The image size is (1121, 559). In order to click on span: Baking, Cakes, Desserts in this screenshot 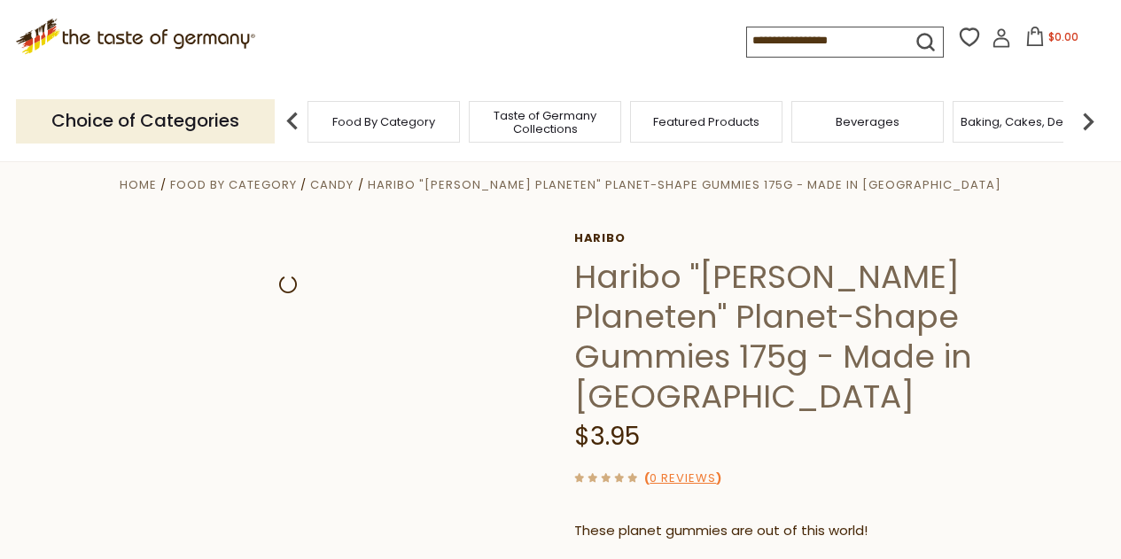, I will do `click(1029, 121)`.